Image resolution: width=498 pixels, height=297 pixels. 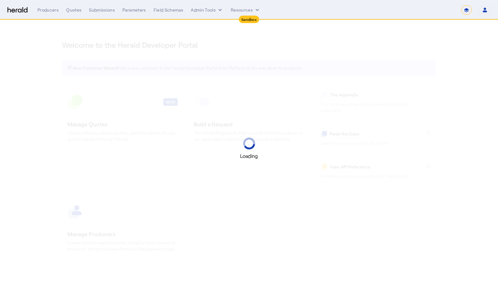 What do you see at coordinates (245, 10) in the screenshot?
I see `button: Resources dropdown menu` at bounding box center [245, 10].